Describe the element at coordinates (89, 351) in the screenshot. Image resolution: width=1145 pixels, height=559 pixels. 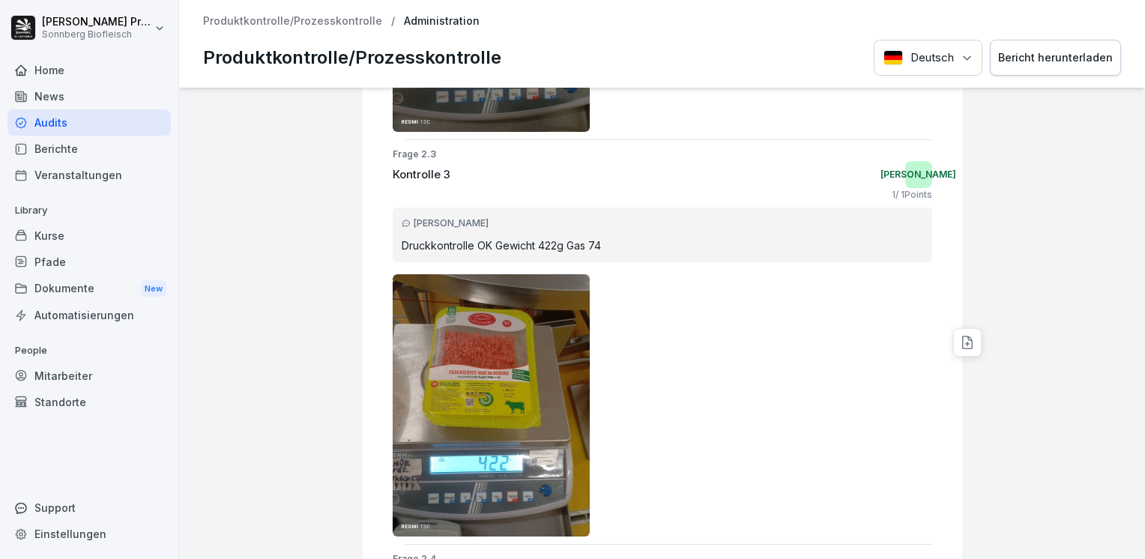
I see `p: People` at that location.